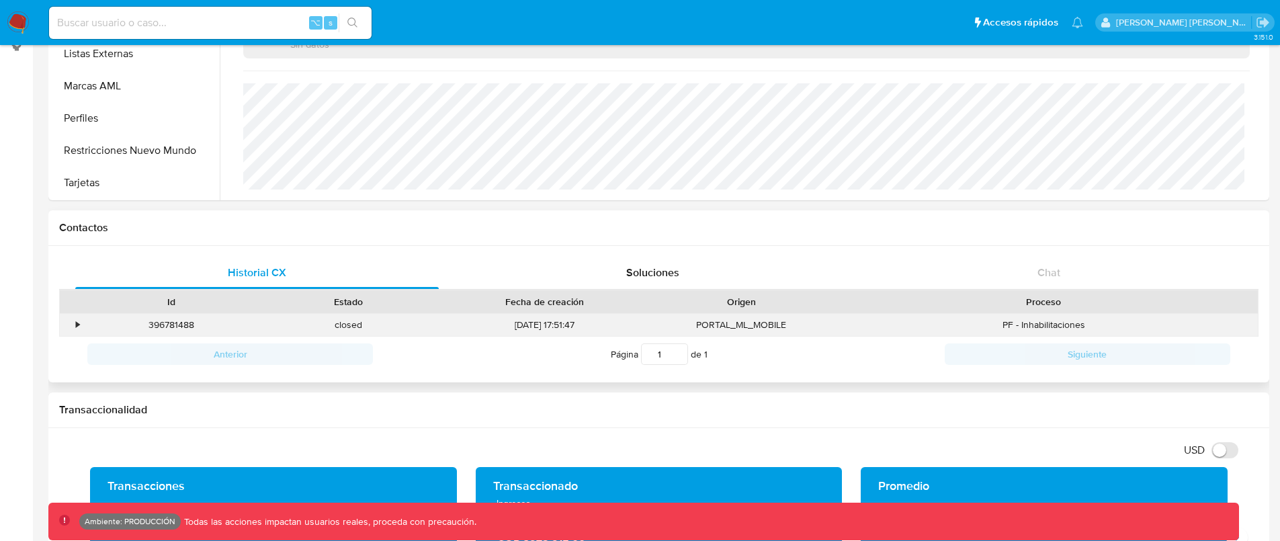 This screenshot has width=1280, height=541. I want to click on button: search-icon, so click(352, 23).